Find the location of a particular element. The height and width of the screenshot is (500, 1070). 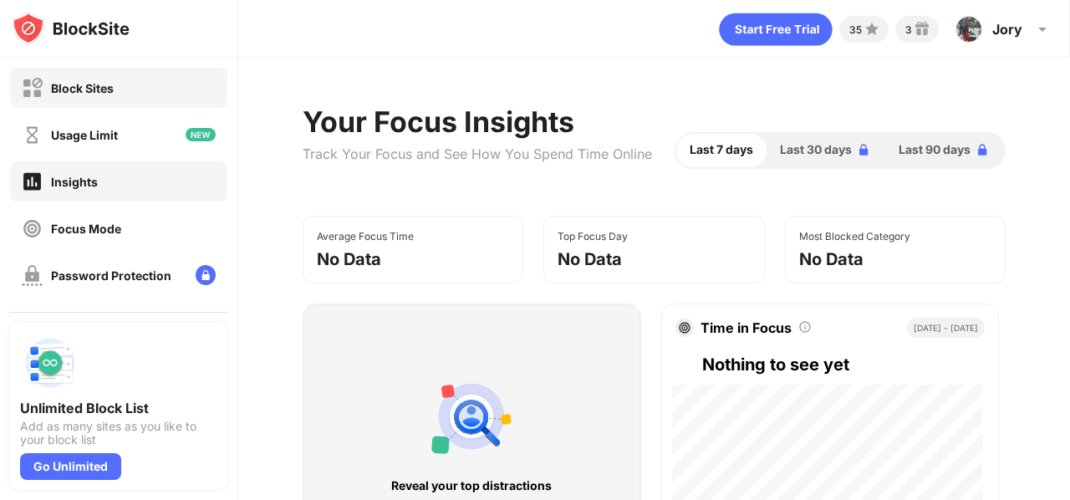

div: Insights is located at coordinates (74, 181).